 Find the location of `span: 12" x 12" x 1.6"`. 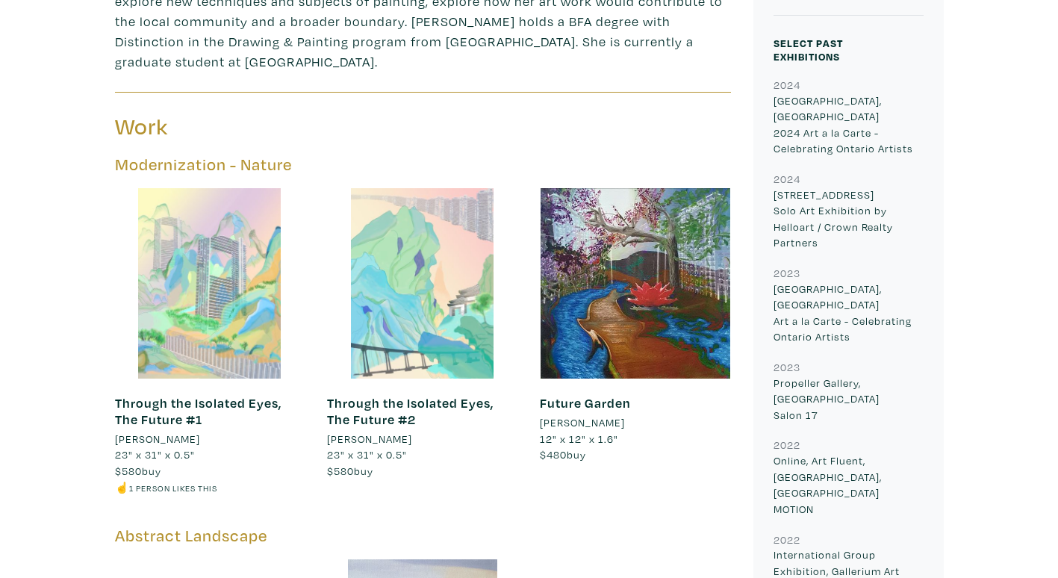

span: 12" x 12" x 1.6" is located at coordinates (579, 438).